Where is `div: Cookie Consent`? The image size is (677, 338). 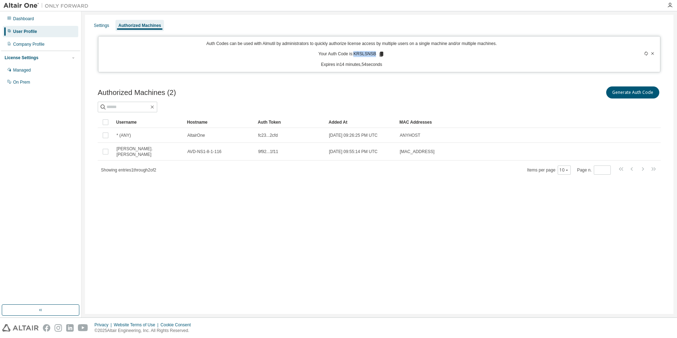
div: Cookie Consent is located at coordinates (177, 325).